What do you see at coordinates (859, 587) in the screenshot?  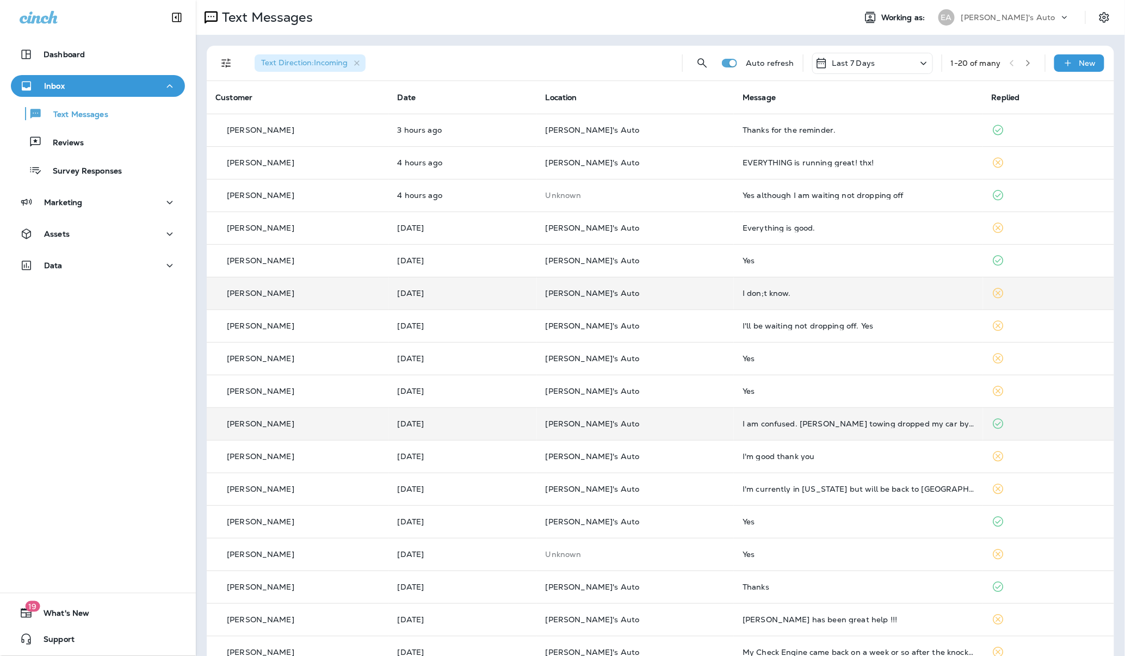 I see `div: Thanks` at bounding box center [859, 587].